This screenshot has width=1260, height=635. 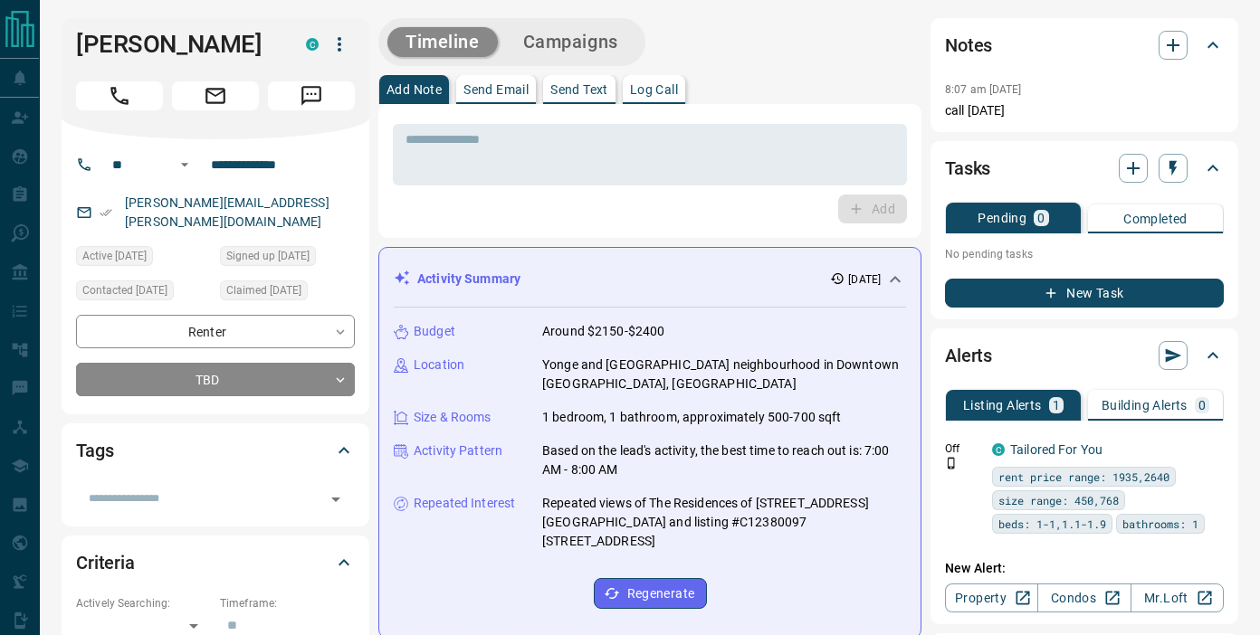 I want to click on a: Mr.Loft, so click(x=1176, y=598).